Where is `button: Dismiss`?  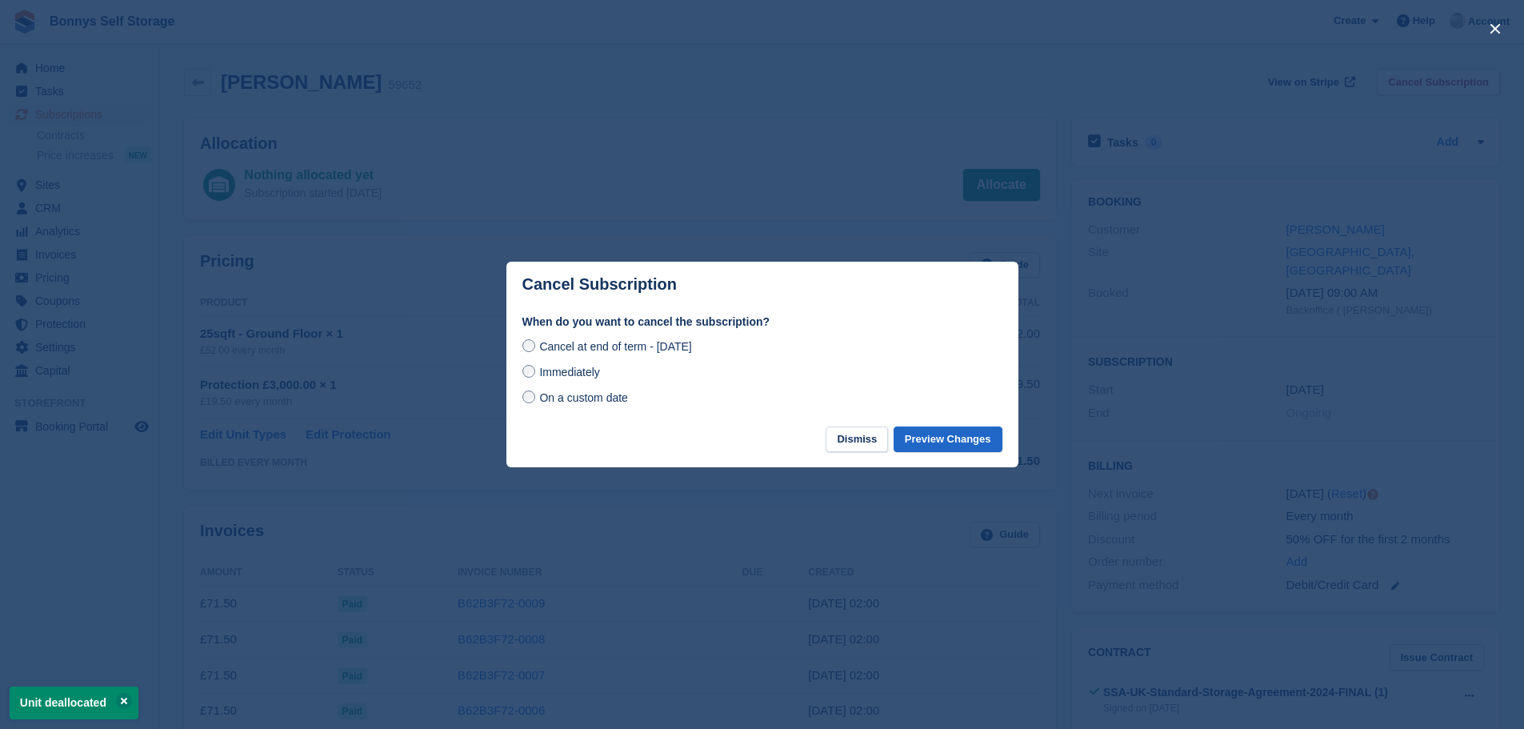
button: Dismiss is located at coordinates (857, 439).